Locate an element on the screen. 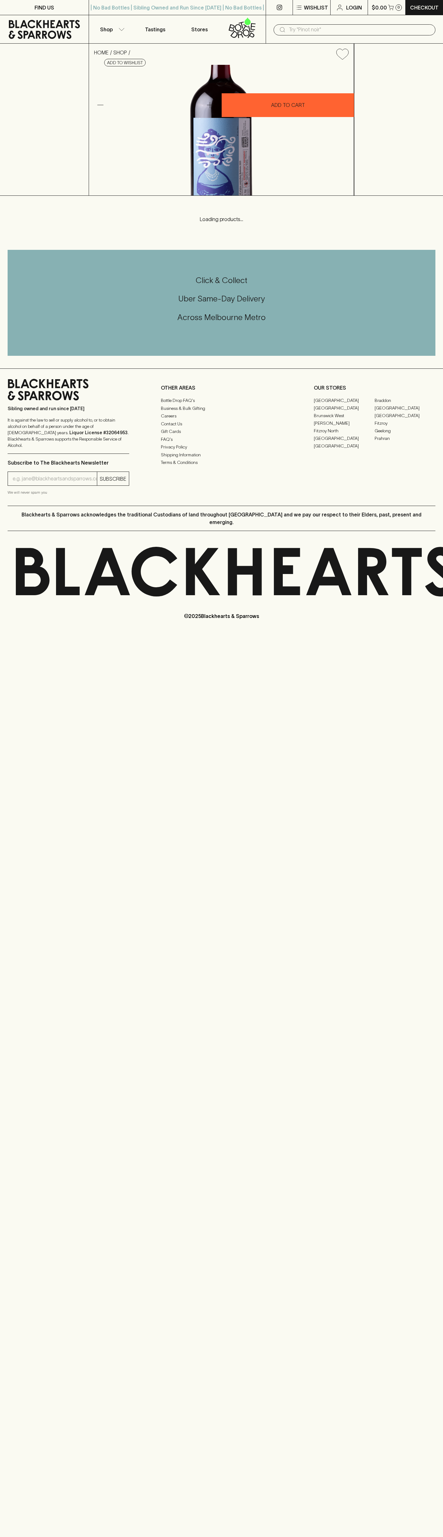  p: $0.00 is located at coordinates (379, 8).